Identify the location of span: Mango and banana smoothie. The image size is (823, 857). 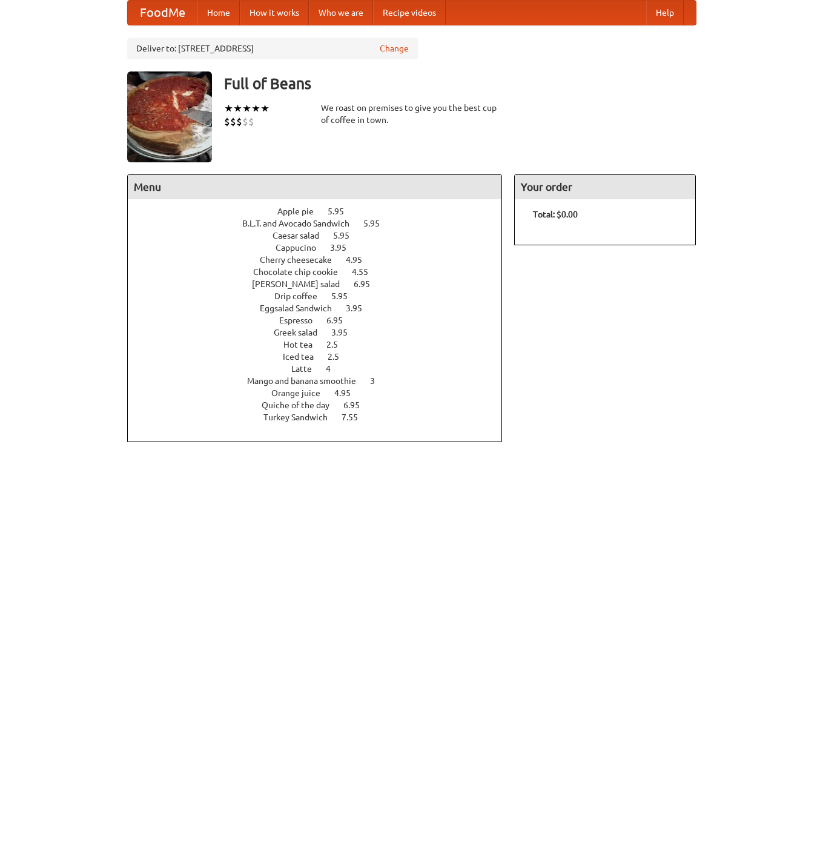
(308, 381).